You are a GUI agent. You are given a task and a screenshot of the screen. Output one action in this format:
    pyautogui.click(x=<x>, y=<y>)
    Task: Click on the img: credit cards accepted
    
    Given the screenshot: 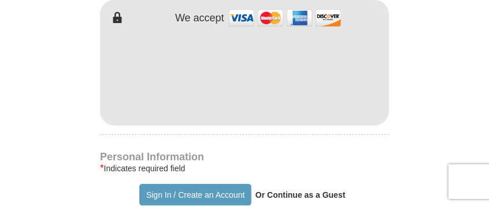 What is the action you would take?
    pyautogui.click(x=285, y=18)
    